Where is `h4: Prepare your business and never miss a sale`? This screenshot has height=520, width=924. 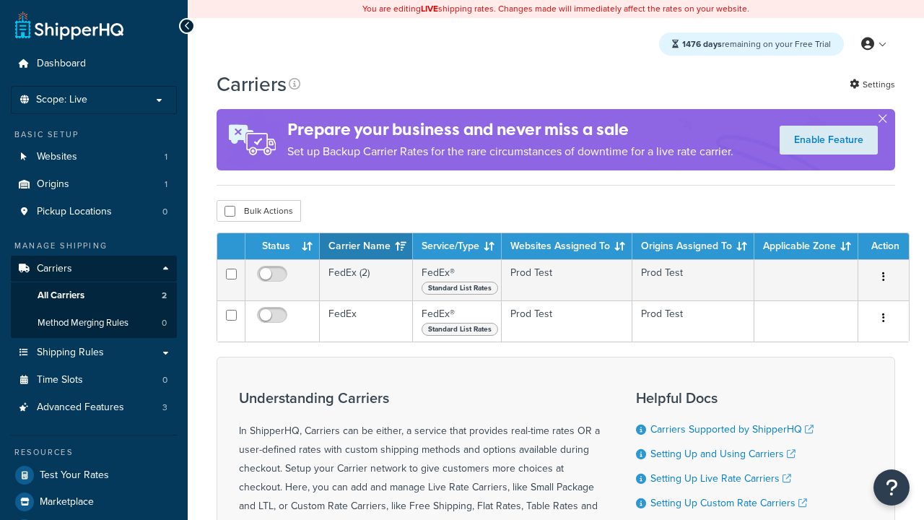
h4: Prepare your business and never miss a sale is located at coordinates (510, 129).